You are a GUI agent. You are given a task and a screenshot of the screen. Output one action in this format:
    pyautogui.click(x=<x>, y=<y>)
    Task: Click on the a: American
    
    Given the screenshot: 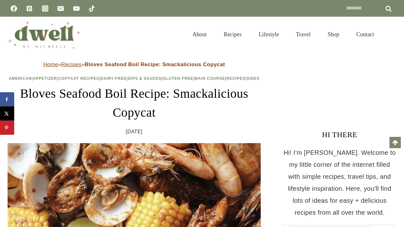 What is the action you would take?
    pyautogui.click(x=20, y=79)
    